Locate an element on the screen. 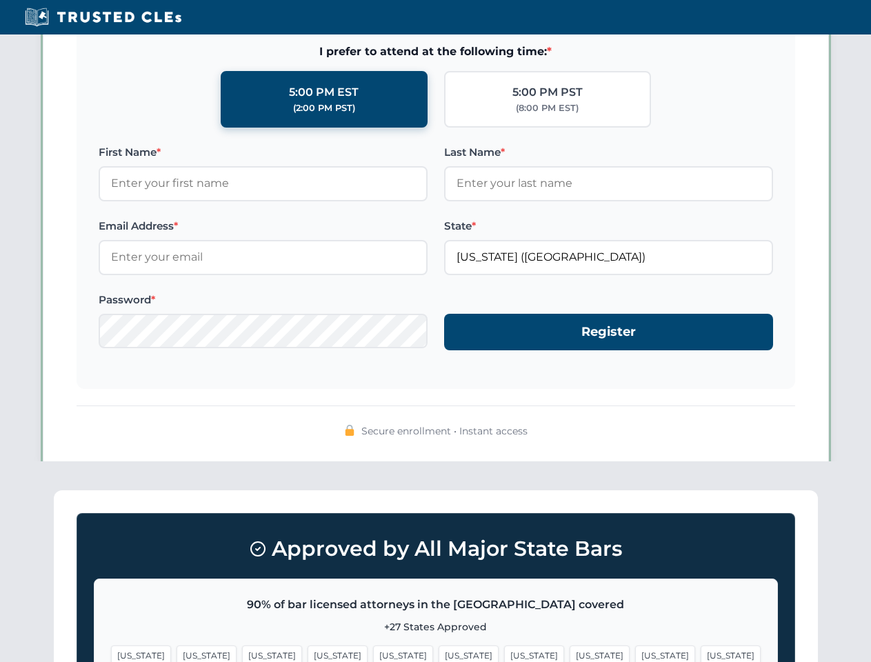 The image size is (871, 662). label: Last Name is located at coordinates (609, 152).